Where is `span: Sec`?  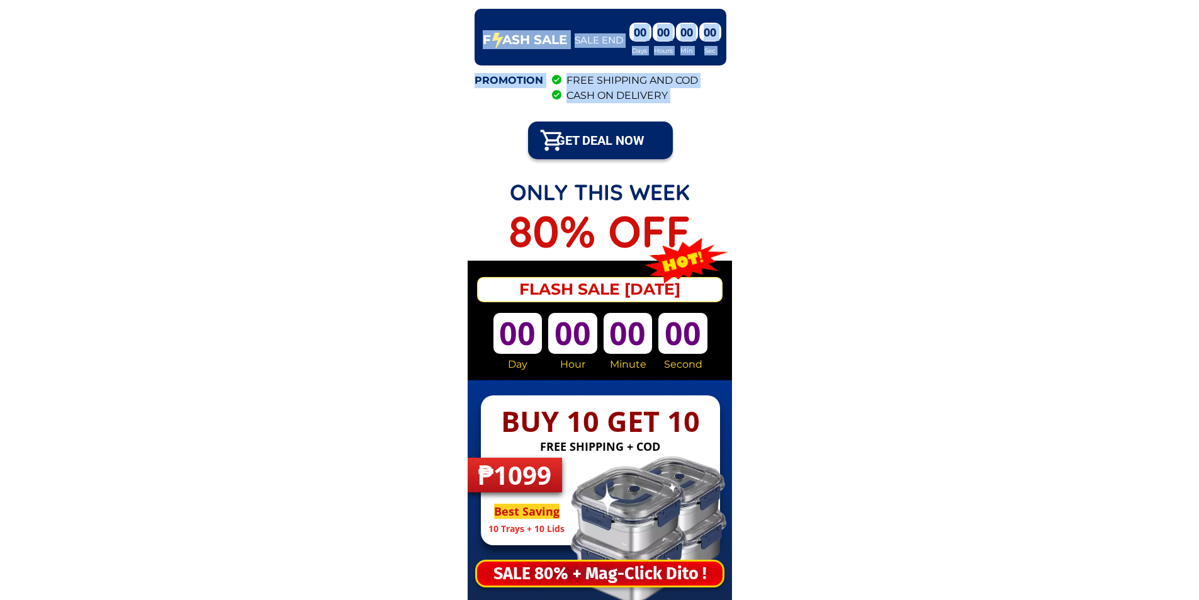 span: Sec is located at coordinates (710, 50).